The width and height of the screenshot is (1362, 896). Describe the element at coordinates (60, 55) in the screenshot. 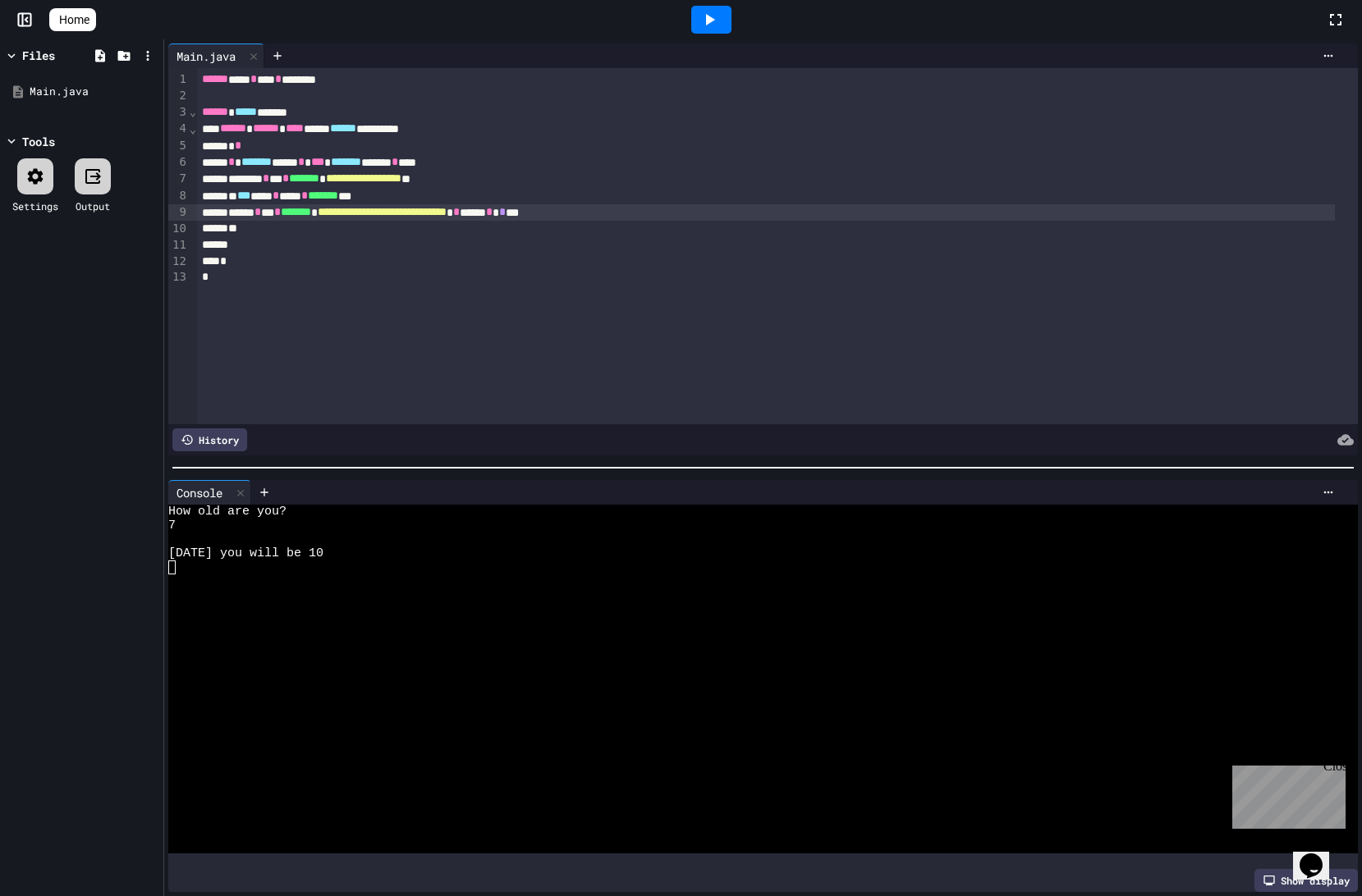

I see `div: Chat with us now!Close` at that location.